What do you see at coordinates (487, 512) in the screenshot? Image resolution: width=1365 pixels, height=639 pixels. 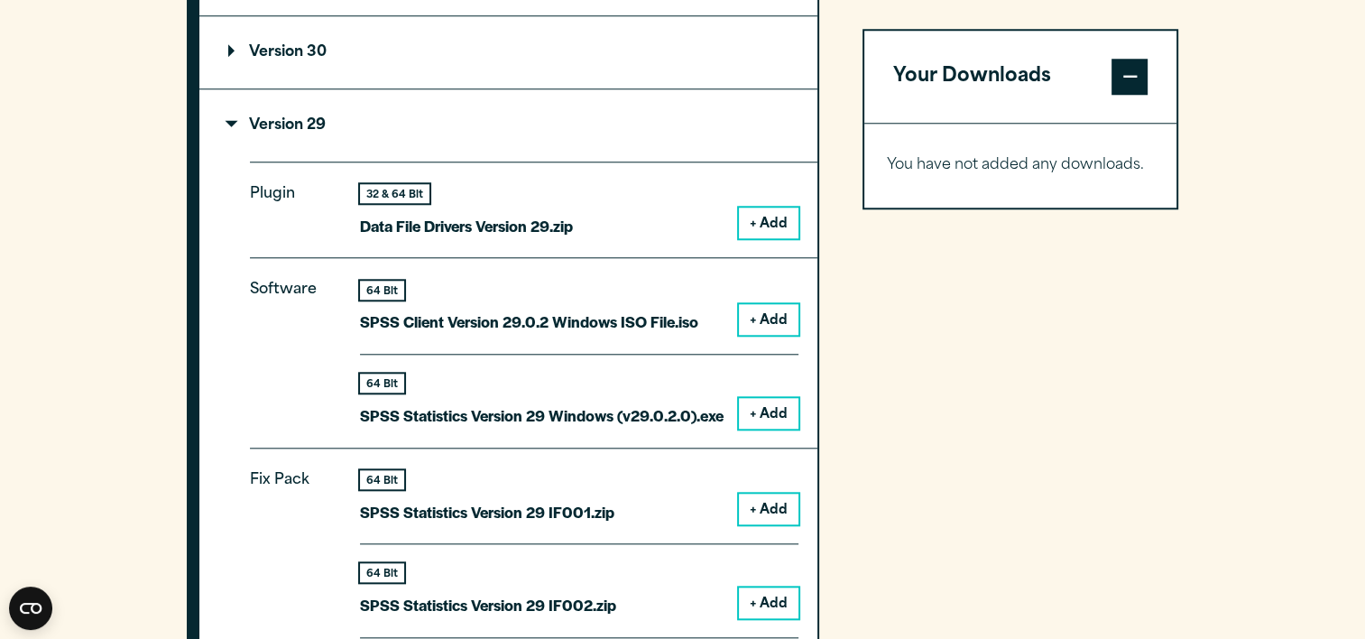 I see `p: SPSS Statistics Version 29 IF001.zip` at bounding box center [487, 512].